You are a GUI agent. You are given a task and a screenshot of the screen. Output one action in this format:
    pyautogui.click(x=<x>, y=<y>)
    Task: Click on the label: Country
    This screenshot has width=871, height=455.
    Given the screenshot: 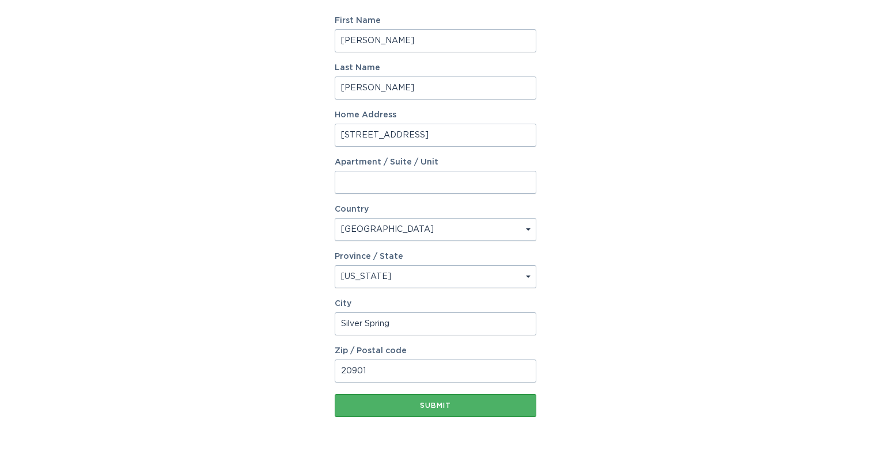 What is the action you would take?
    pyautogui.click(x=351, y=210)
    